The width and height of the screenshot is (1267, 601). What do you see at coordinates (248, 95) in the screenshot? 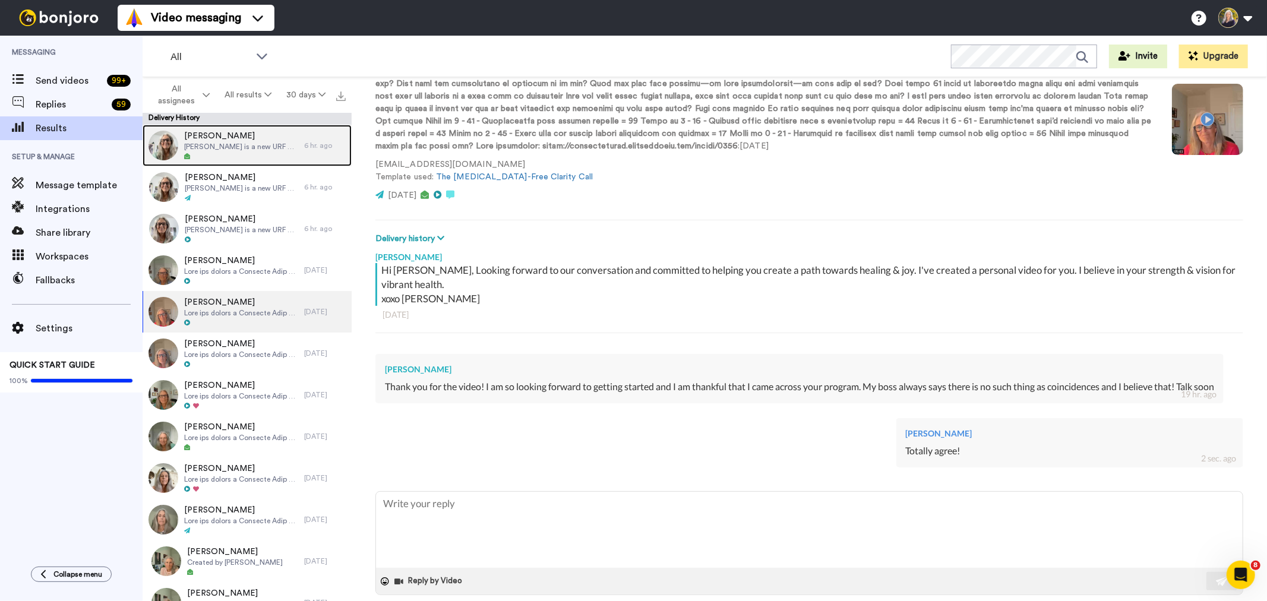
I see `button: All results` at bounding box center [248, 95].